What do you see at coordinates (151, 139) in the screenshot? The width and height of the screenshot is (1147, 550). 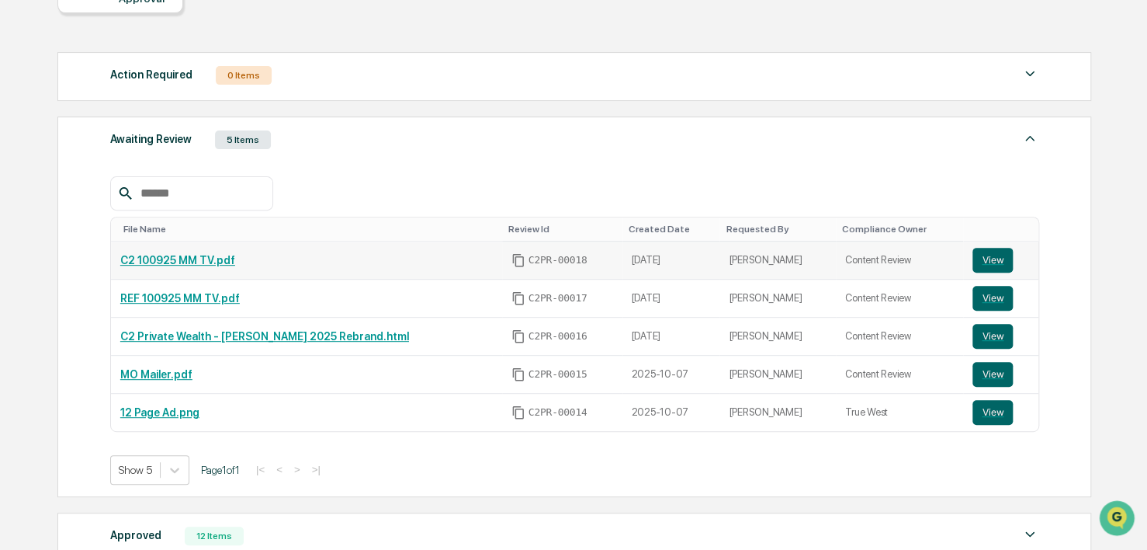 I see `div: Awaiting Review` at bounding box center [151, 139].